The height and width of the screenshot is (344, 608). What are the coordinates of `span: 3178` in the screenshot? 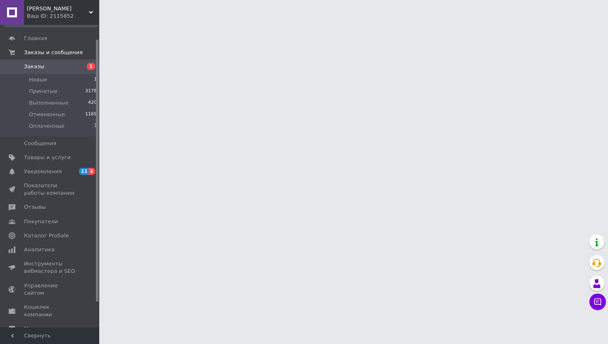 It's located at (91, 91).